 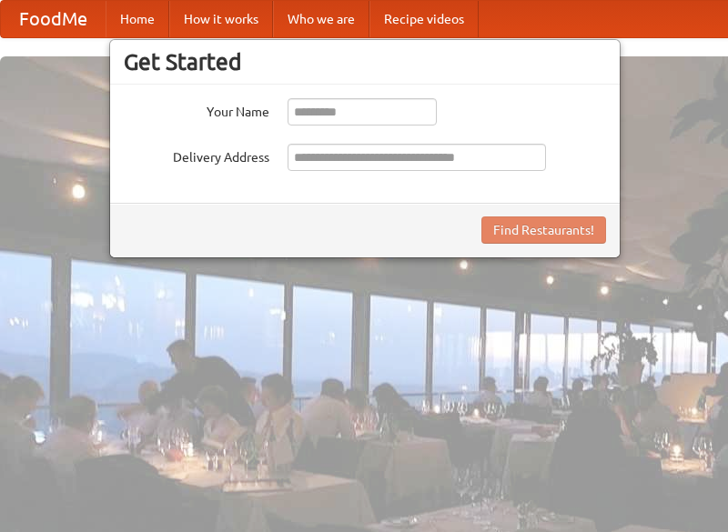 What do you see at coordinates (543, 230) in the screenshot?
I see `button: Find Restaurants!` at bounding box center [543, 230].